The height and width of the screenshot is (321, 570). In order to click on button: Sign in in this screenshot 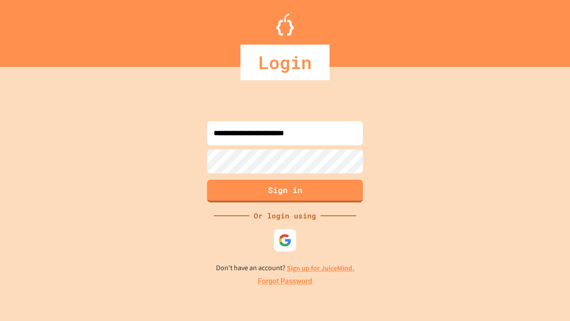, I will do `click(285, 191)`.